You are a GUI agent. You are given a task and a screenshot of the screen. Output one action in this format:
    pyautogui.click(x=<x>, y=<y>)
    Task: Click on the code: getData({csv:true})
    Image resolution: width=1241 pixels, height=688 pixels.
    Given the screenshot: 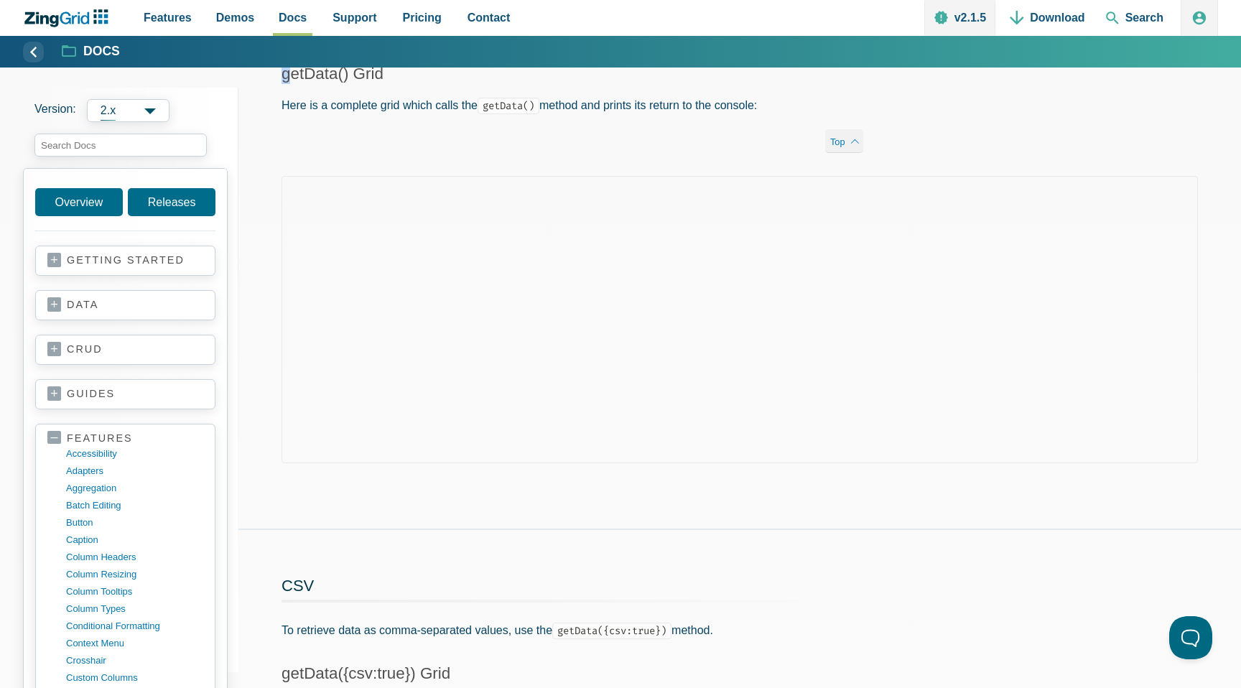 What is the action you would take?
    pyautogui.click(x=612, y=630)
    